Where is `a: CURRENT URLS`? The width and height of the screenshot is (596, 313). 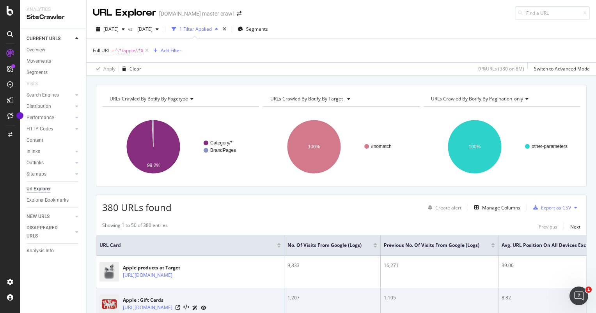 a: CURRENT URLS is located at coordinates (50, 39).